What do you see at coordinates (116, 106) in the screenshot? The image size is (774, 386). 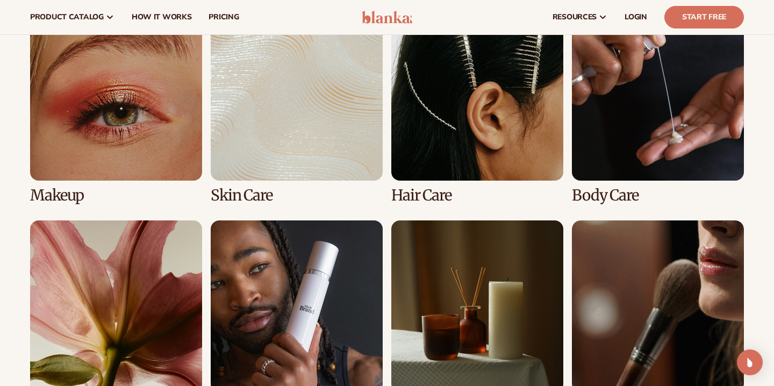 I see `div: 1 / 8` at bounding box center [116, 106].